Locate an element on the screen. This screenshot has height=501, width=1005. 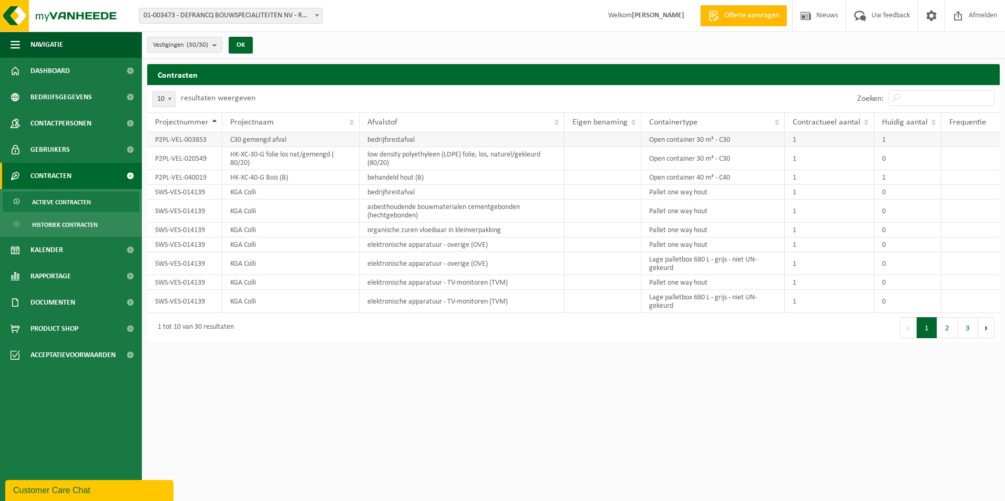
span: Projectnaam is located at coordinates (252, 122).